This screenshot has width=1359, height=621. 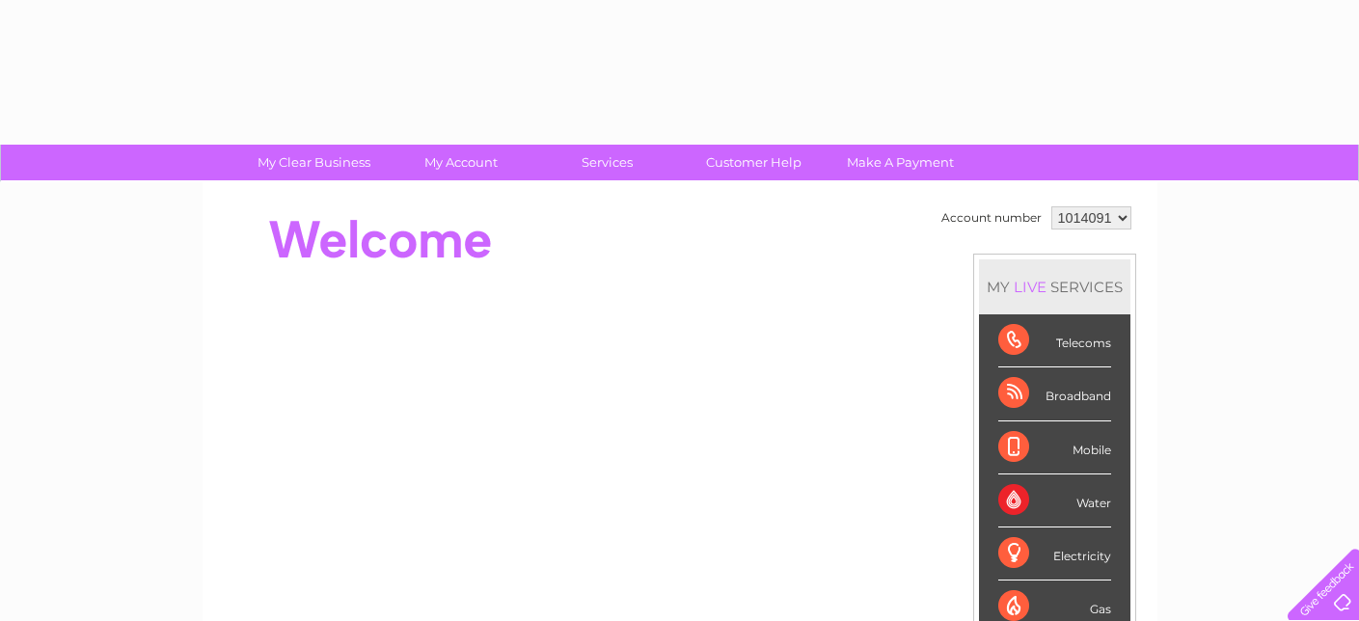 What do you see at coordinates (900, 162) in the screenshot?
I see `a: Make A Payment` at bounding box center [900, 162].